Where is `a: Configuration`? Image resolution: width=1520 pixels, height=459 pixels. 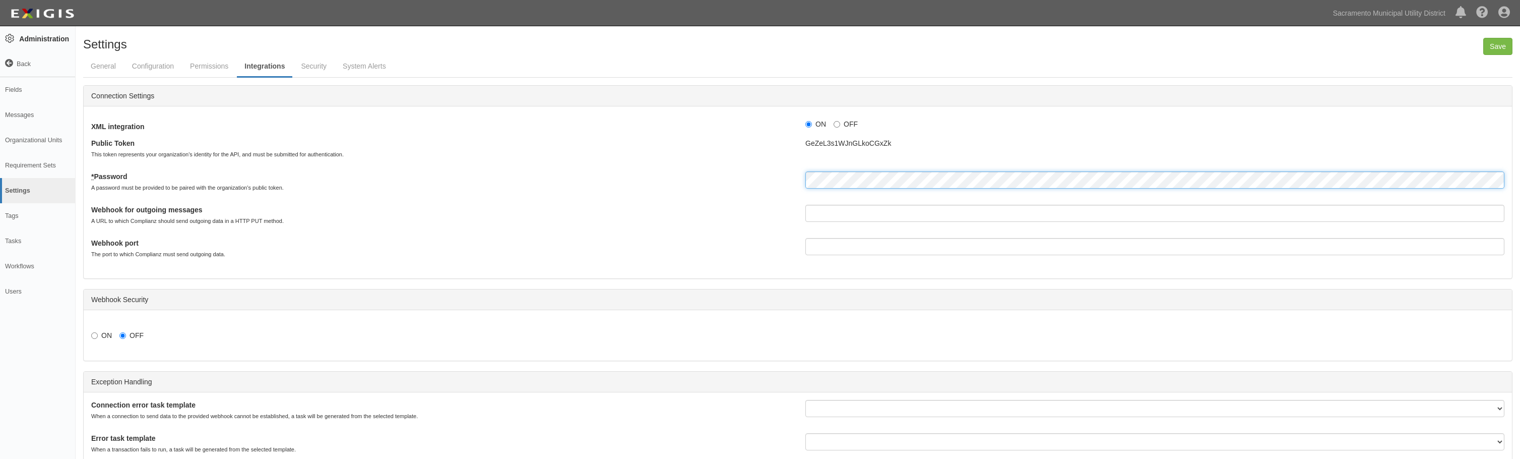 a: Configuration is located at coordinates (153, 66).